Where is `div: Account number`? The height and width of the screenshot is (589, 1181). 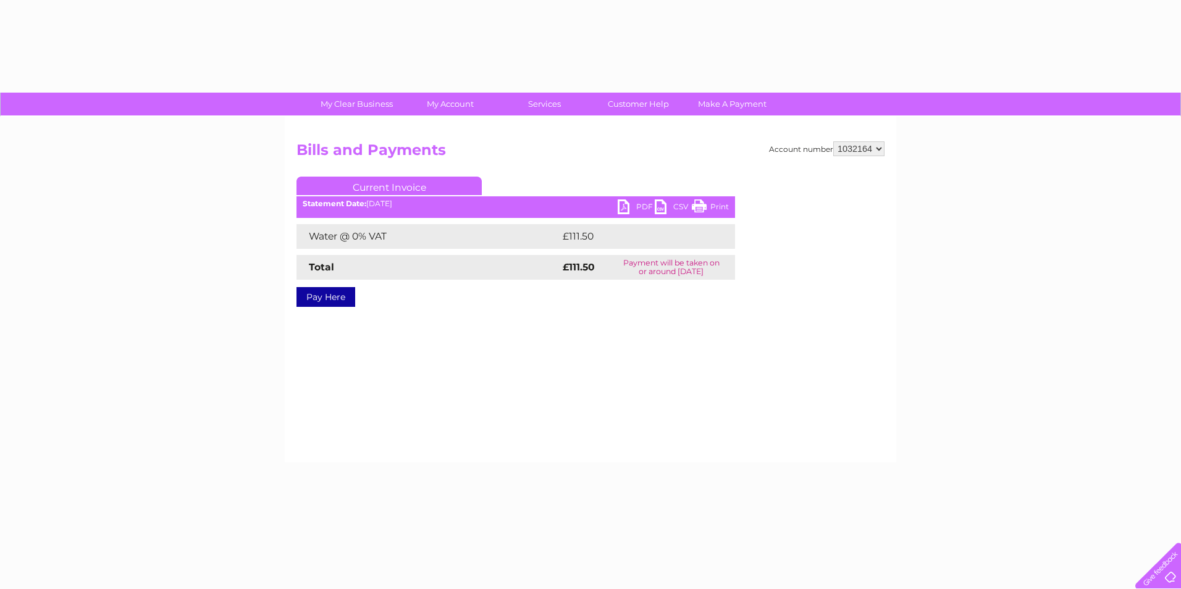
div: Account number is located at coordinates (827, 149).